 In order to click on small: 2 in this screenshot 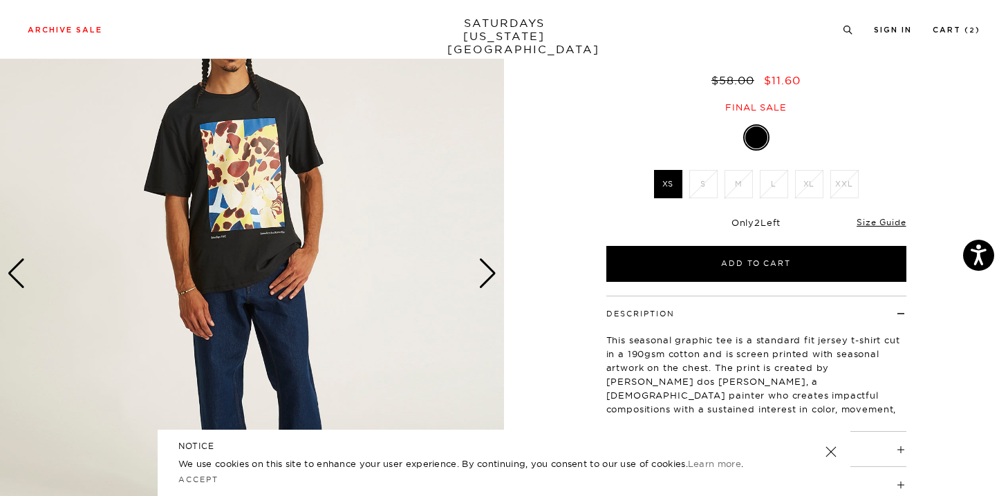, I will do `click(972, 30)`.